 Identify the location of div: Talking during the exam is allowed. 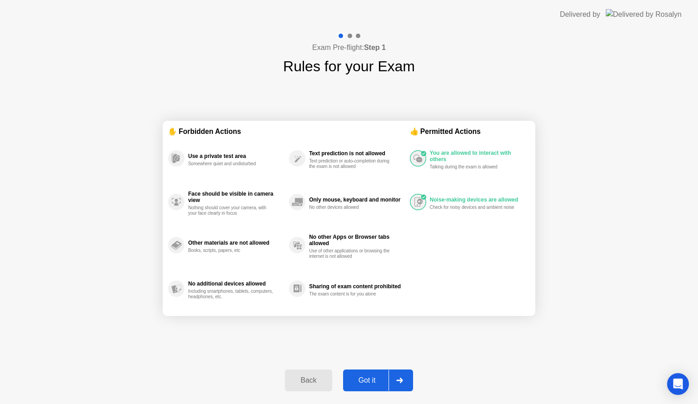
(472, 167).